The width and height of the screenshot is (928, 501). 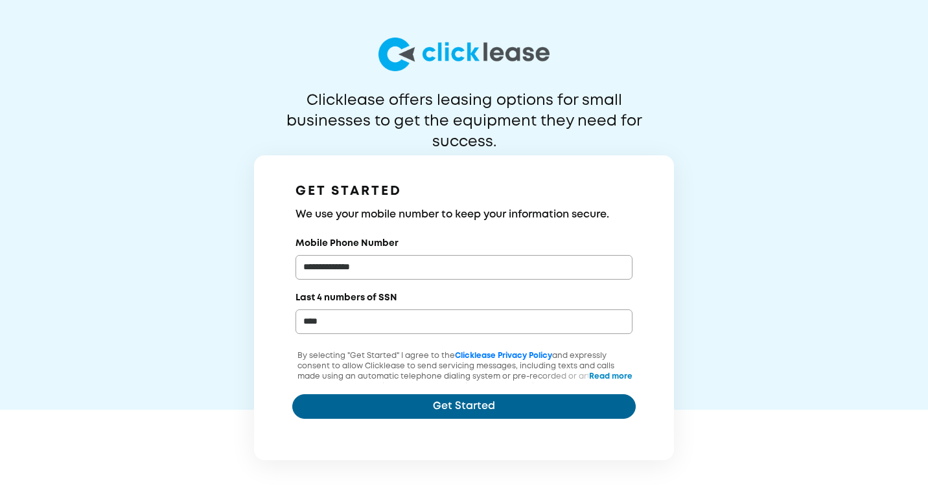 I want to click on a: Clicklease Privacy Policy, so click(x=503, y=356).